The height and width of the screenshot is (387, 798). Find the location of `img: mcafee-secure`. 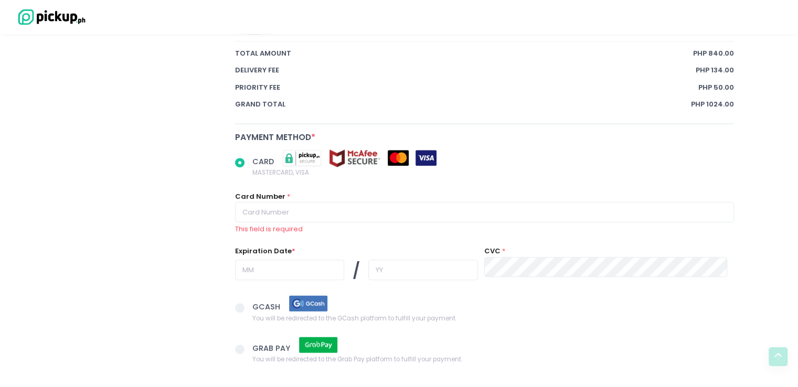

img: mcafee-secure is located at coordinates (355, 158).